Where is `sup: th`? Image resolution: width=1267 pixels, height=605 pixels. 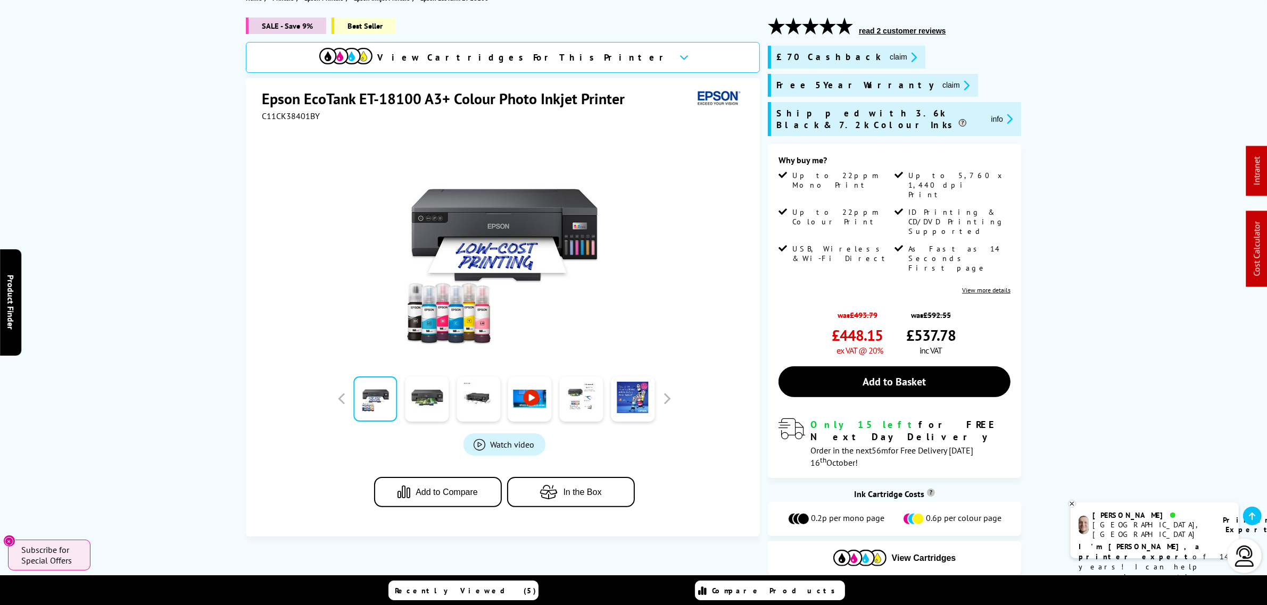 sup: th is located at coordinates (823, 460).